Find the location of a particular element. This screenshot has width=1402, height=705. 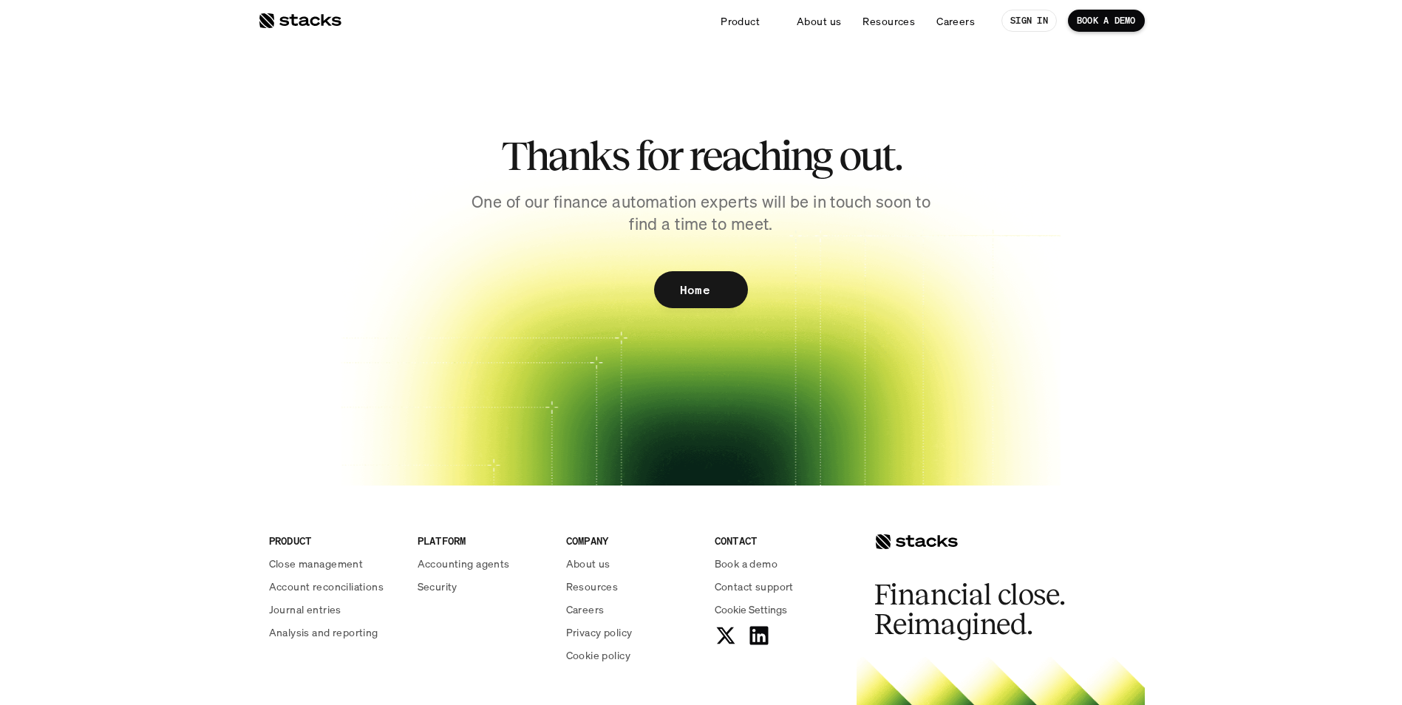

a: BOOK A DEMO is located at coordinates (1106, 21).